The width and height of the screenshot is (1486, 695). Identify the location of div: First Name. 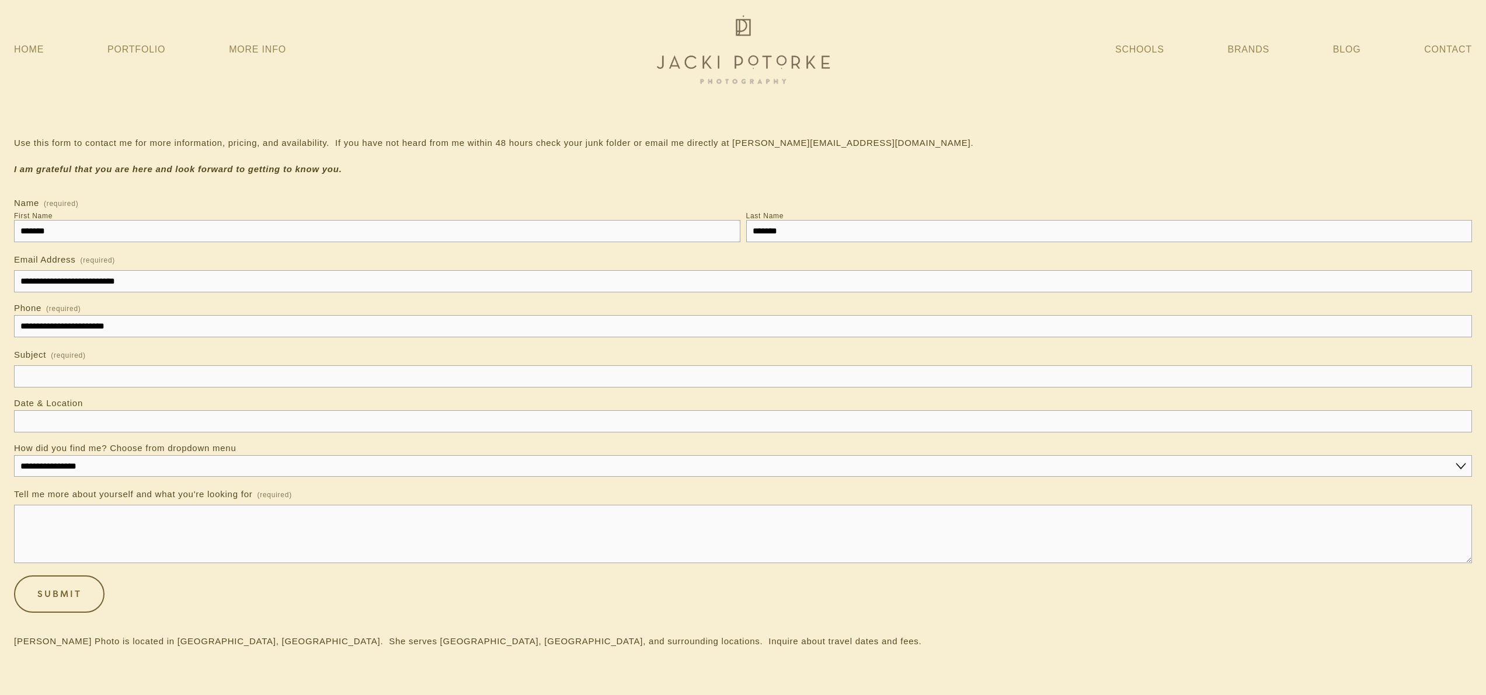
(33, 216).